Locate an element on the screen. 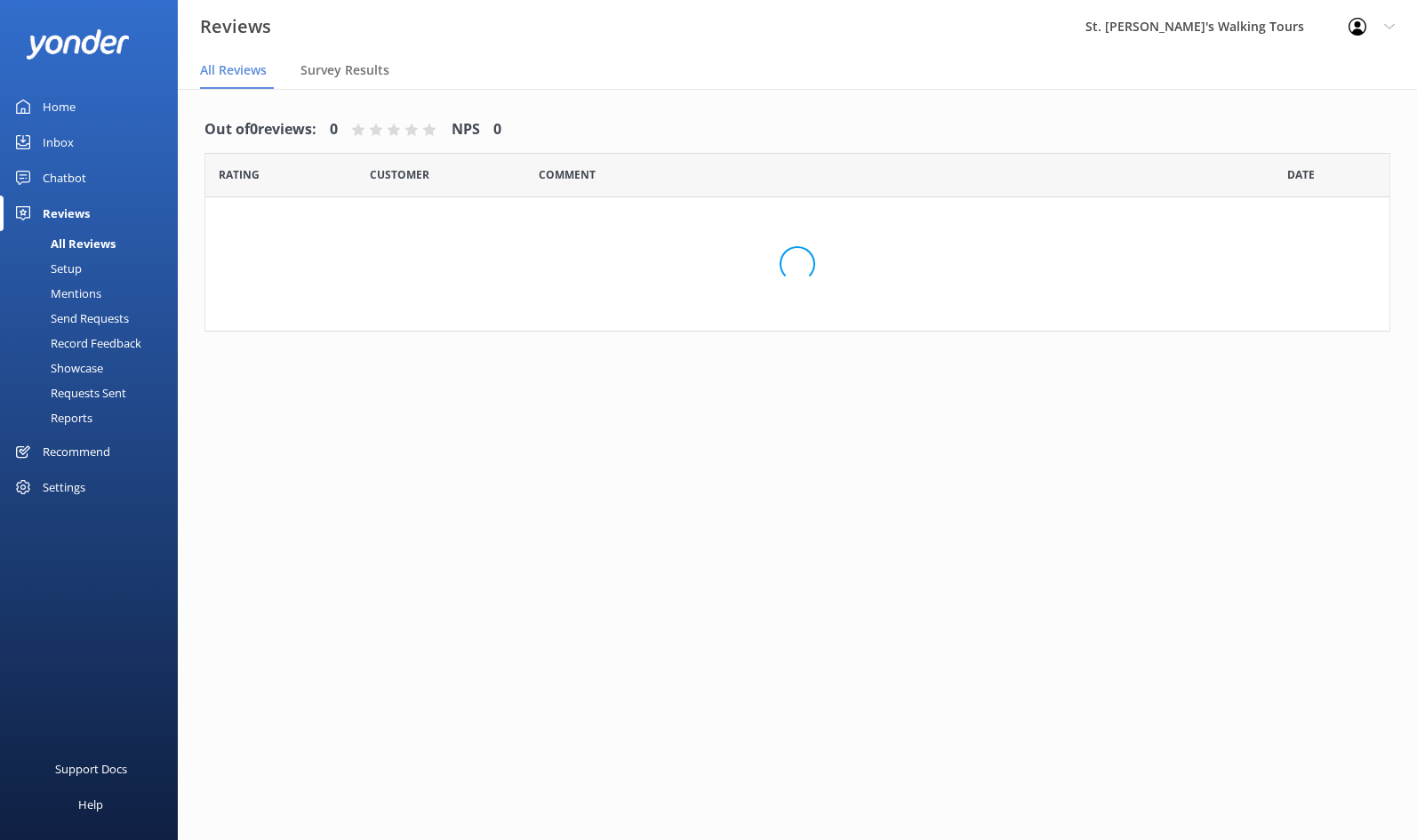 Image resolution: width=1417 pixels, height=840 pixels. span: Survey Results is located at coordinates (345, 70).